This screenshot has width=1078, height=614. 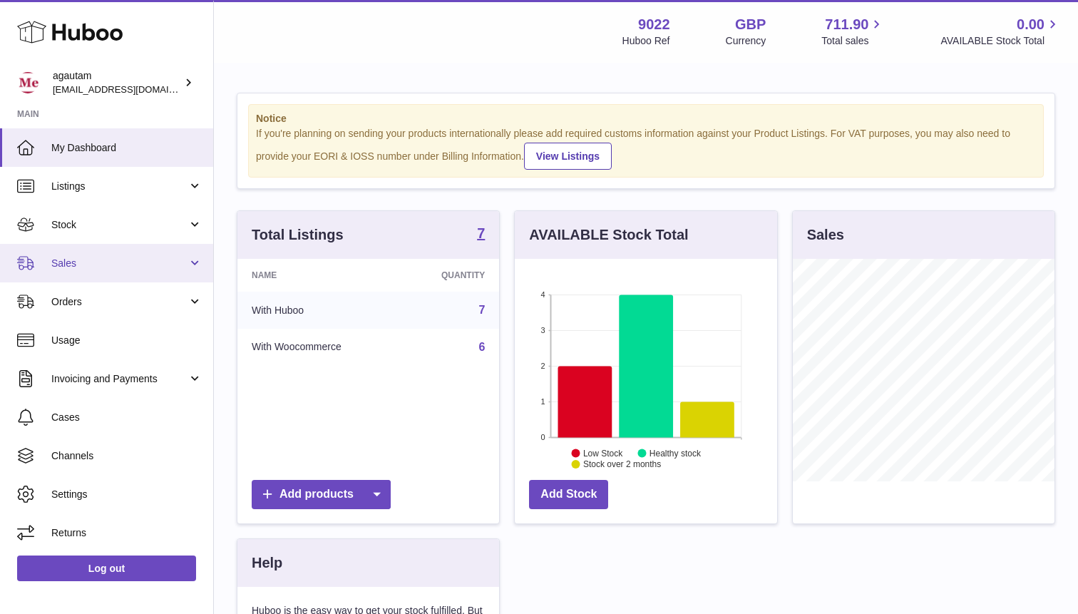 I want to click on text: 3, so click(x=543, y=330).